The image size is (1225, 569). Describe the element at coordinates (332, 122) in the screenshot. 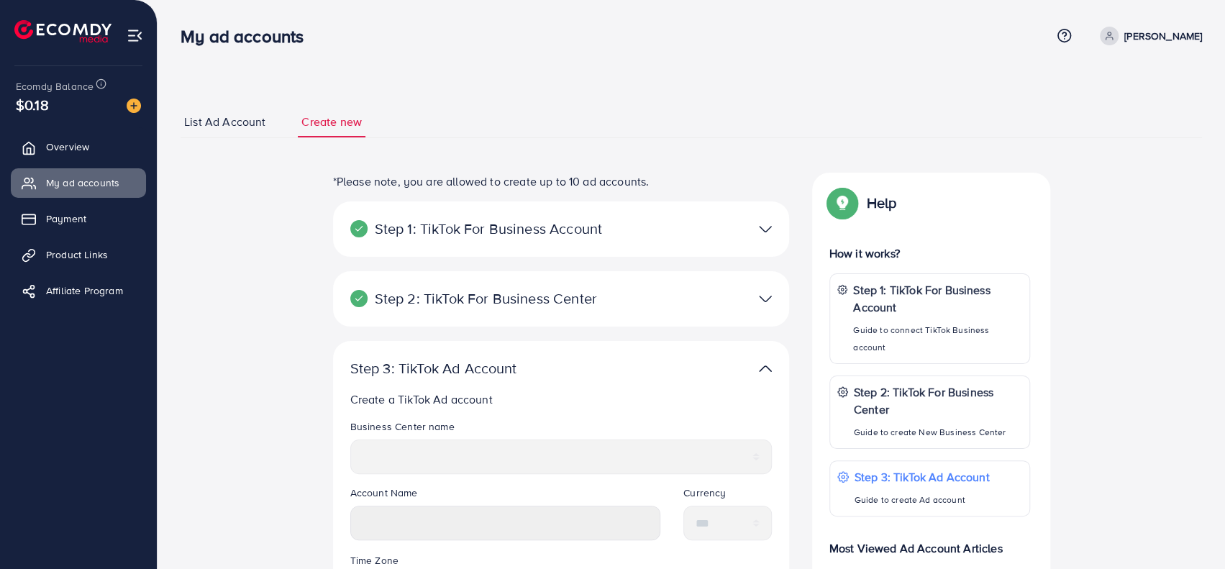

I see `span: Create new` at that location.